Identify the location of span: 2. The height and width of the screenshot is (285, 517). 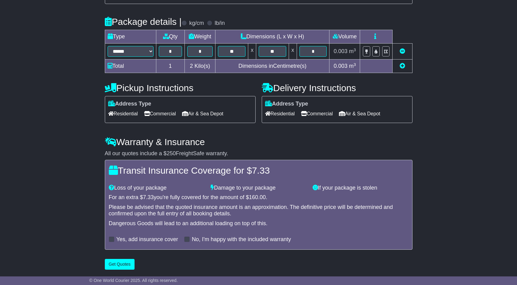
(191, 66).